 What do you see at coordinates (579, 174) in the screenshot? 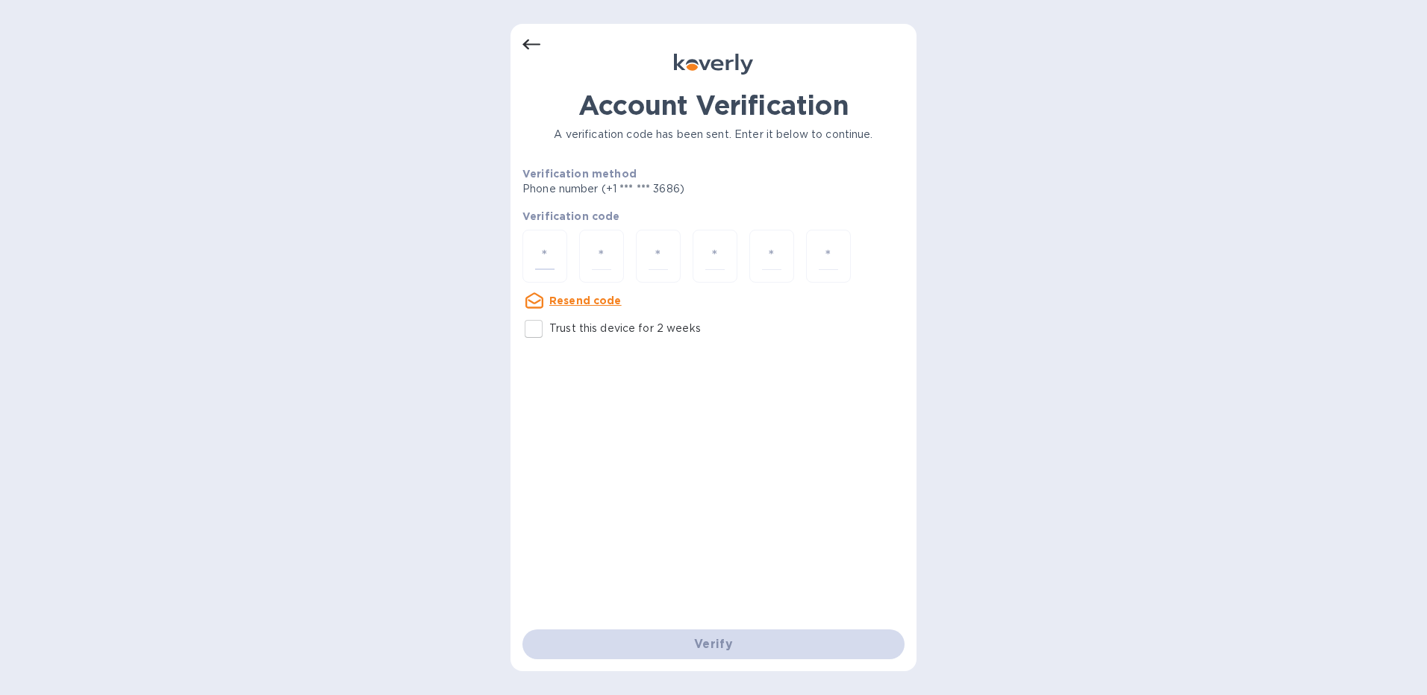
I see `b: Verification method` at bounding box center [579, 174].